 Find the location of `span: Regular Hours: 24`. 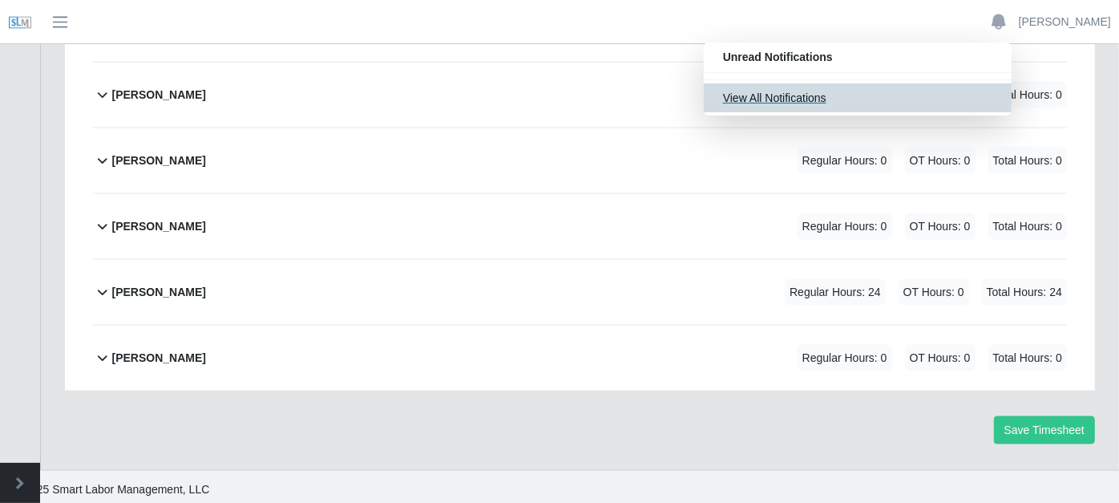

span: Regular Hours: 24 is located at coordinates (836, 292).